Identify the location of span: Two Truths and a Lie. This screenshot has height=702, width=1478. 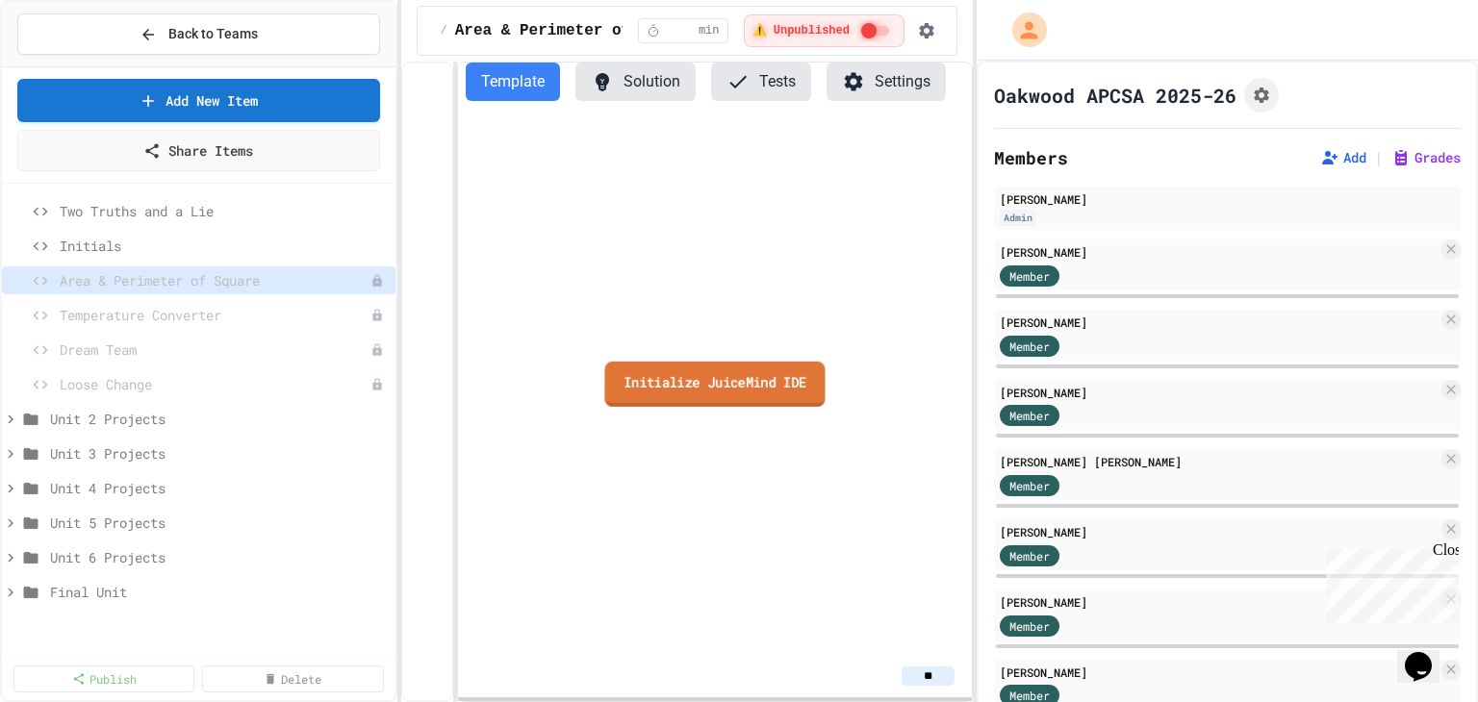
(223, 211).